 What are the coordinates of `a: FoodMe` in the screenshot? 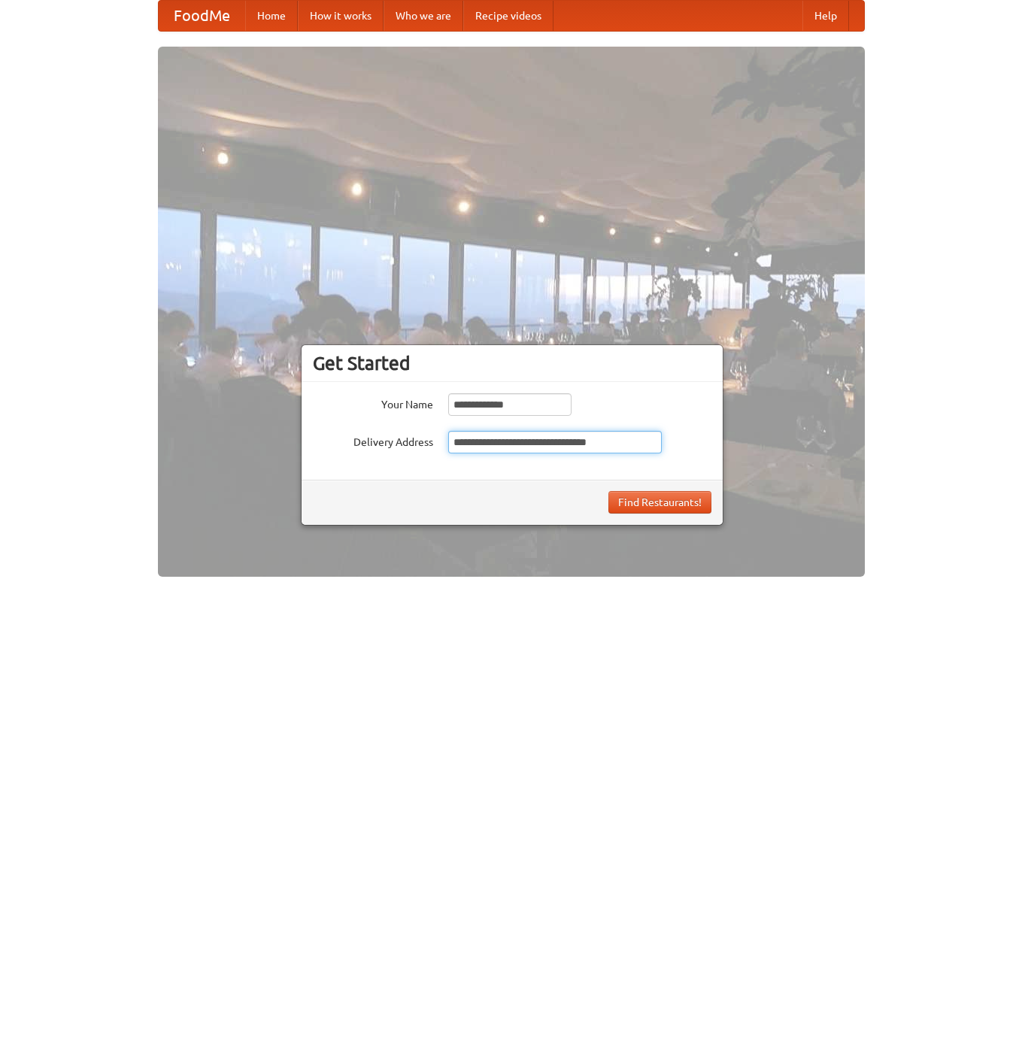 It's located at (202, 16).